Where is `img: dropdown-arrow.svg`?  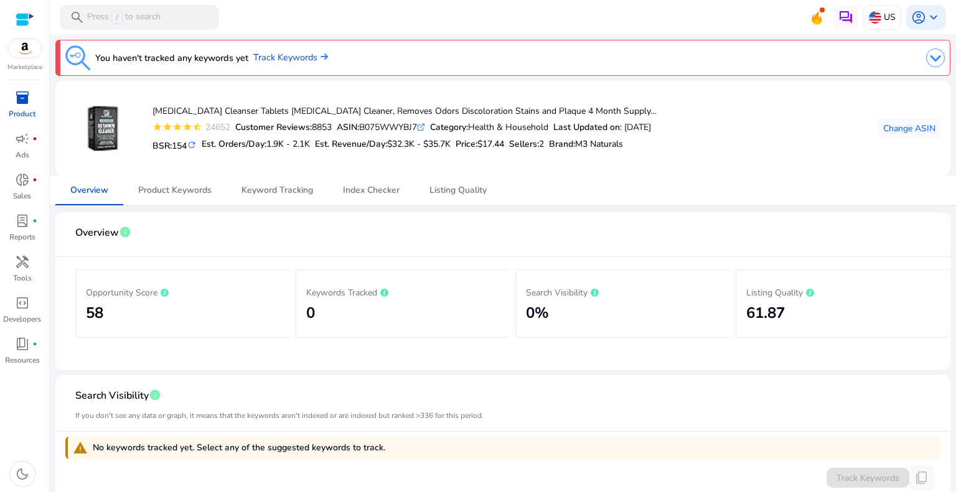
img: dropdown-arrow.svg is located at coordinates (935, 58).